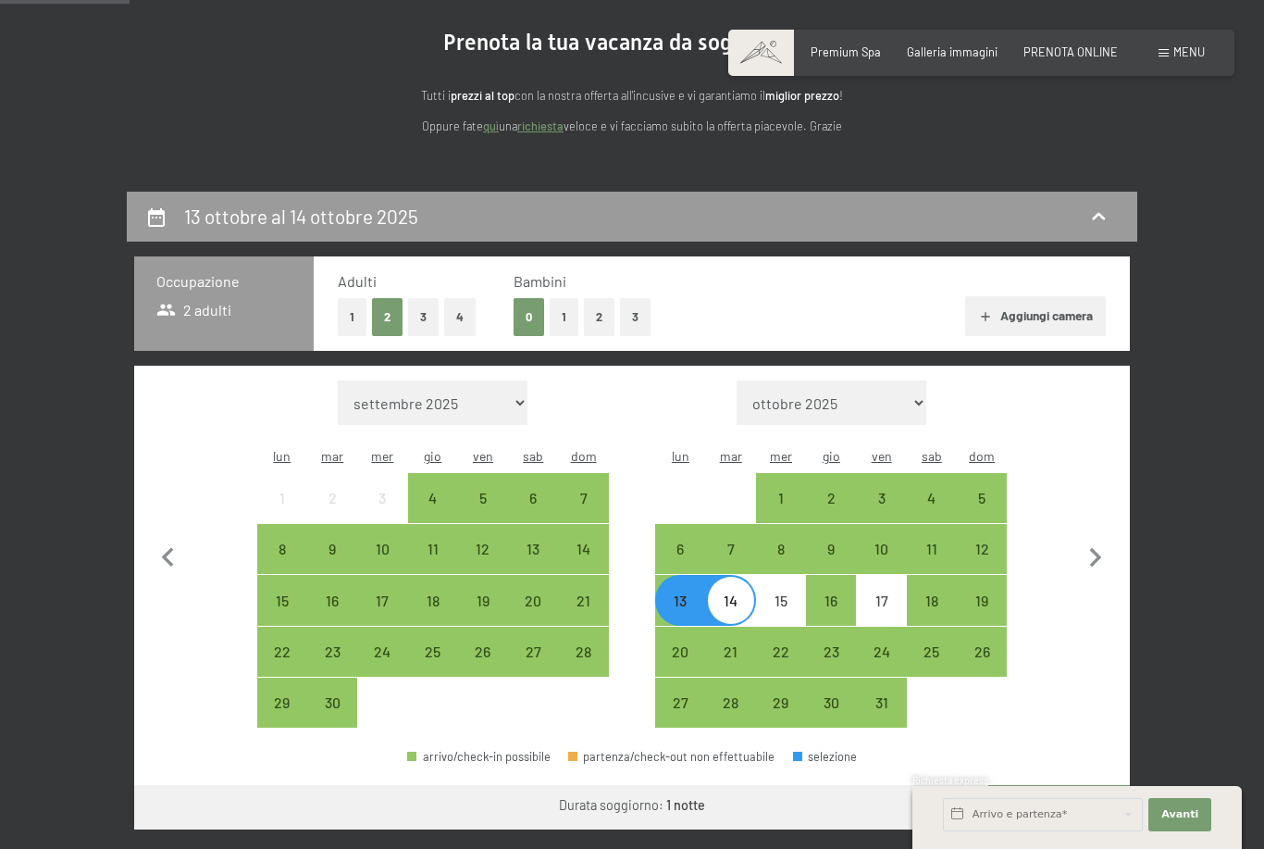  What do you see at coordinates (680, 600) in the screenshot?
I see `div: Mon Oct 13 2025` at bounding box center [680, 600].